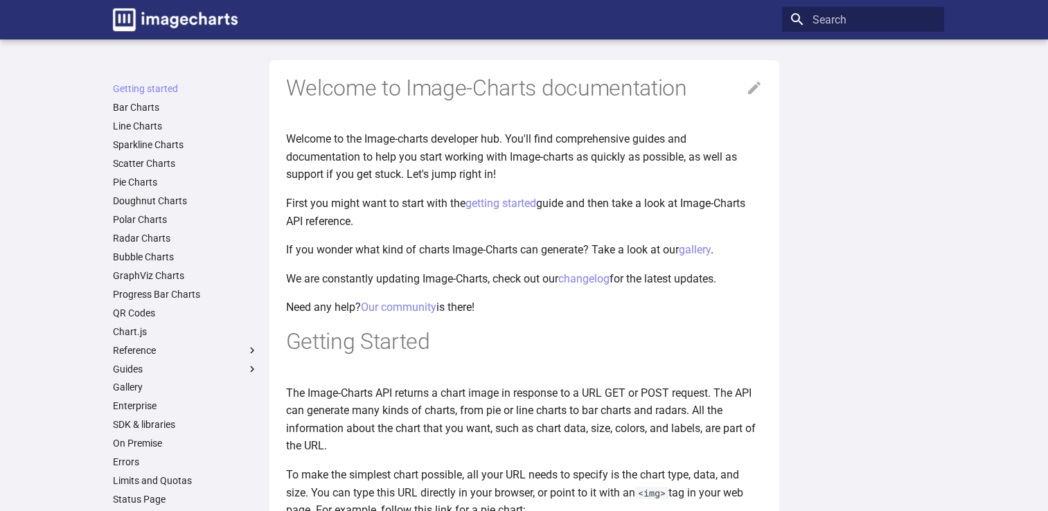 This screenshot has width=1048, height=511. Describe the element at coordinates (186, 387) in the screenshot. I see `a: Gallery` at that location.